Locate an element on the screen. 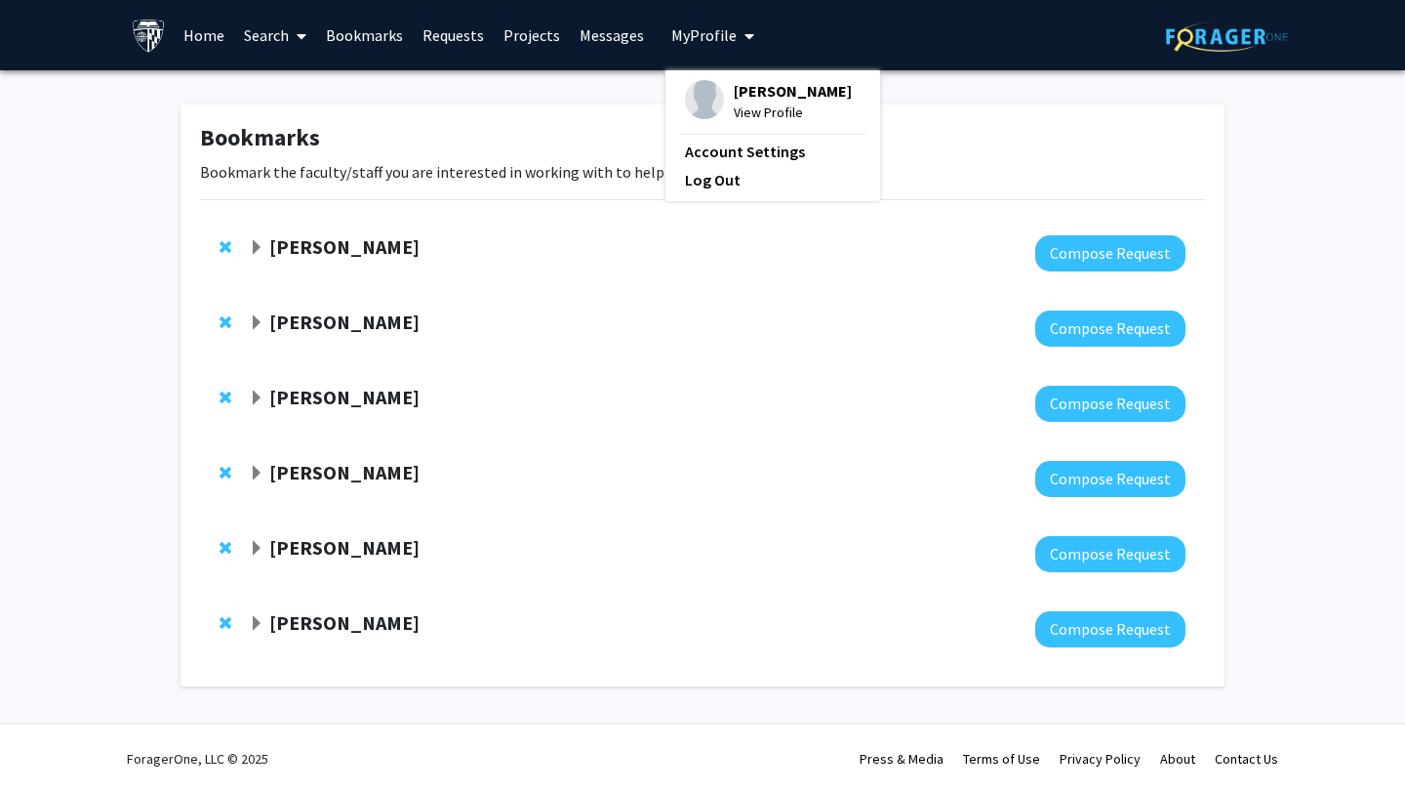 Image resolution: width=1405 pixels, height=793 pixels. span: Expand Sixuan Li Bookmark is located at coordinates (257, 248).